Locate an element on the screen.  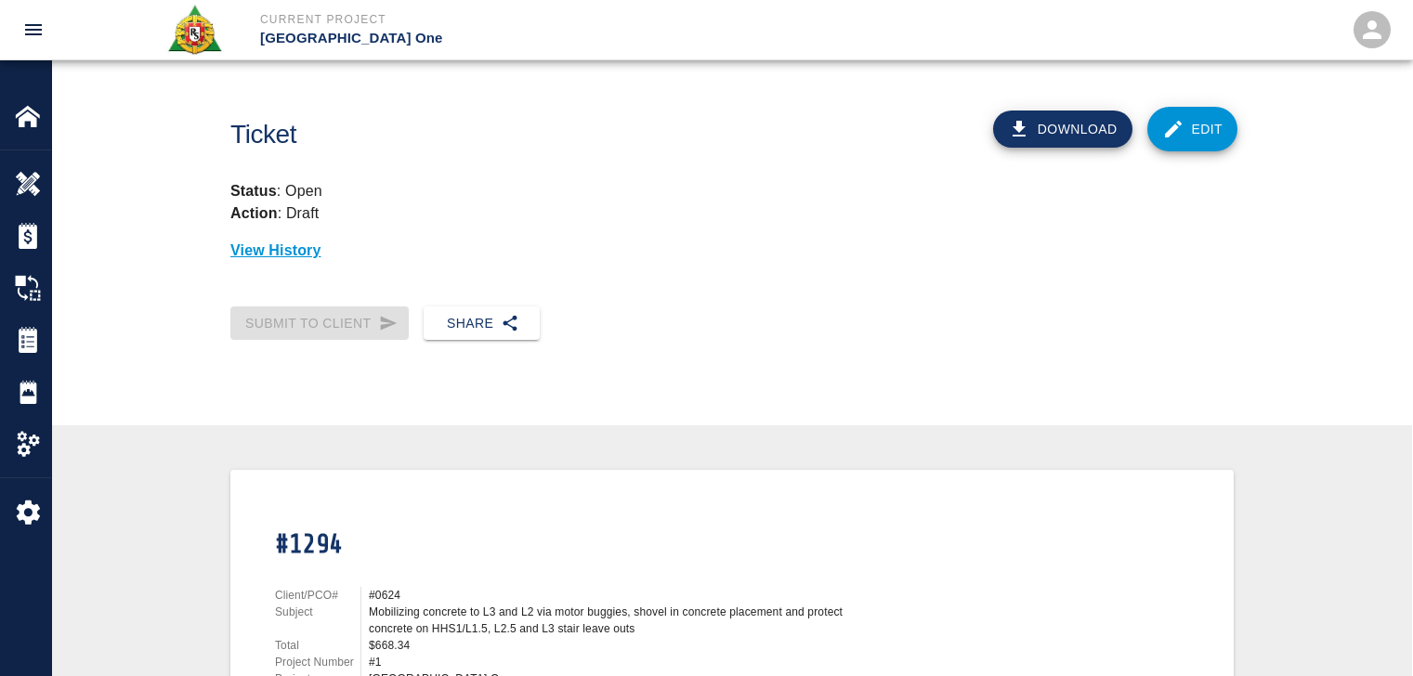
h1: #1294 is located at coordinates (576, 544).